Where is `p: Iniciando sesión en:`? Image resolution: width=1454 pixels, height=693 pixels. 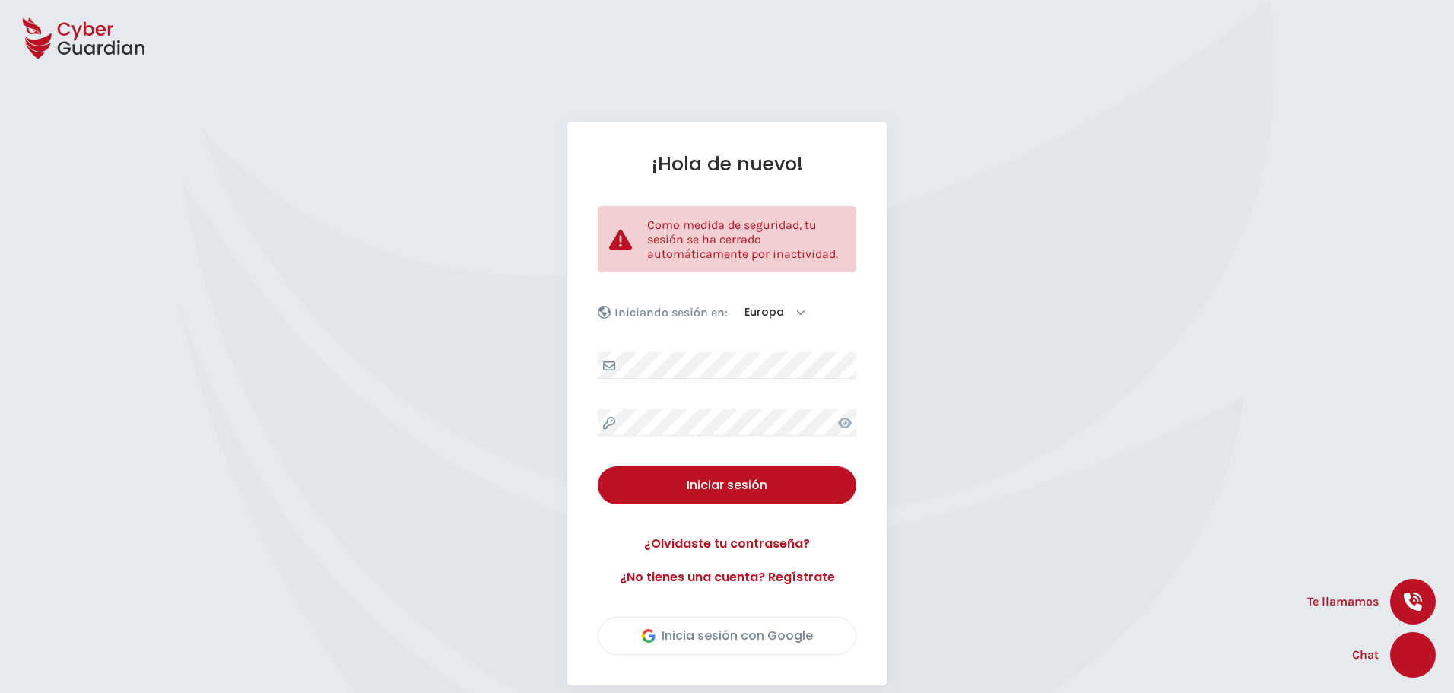 p: Iniciando sesión en: is located at coordinates (671, 313).